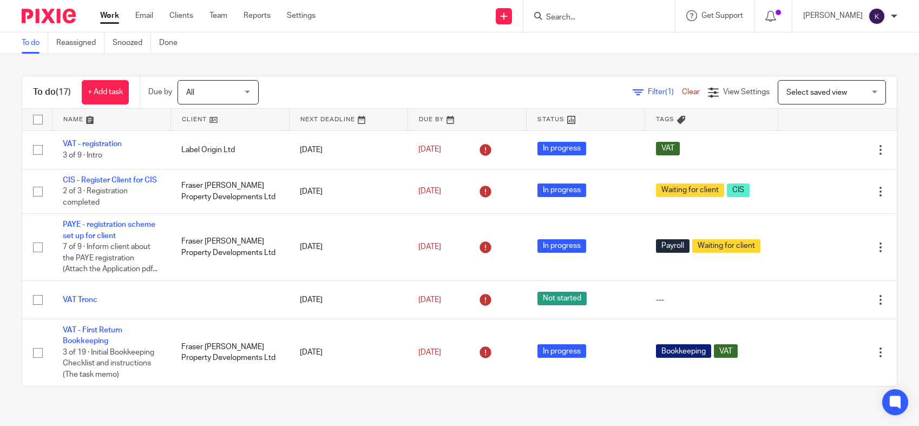 The width and height of the screenshot is (919, 426). Describe the element at coordinates (670, 92) in the screenshot. I see `span: (1)` at that location.